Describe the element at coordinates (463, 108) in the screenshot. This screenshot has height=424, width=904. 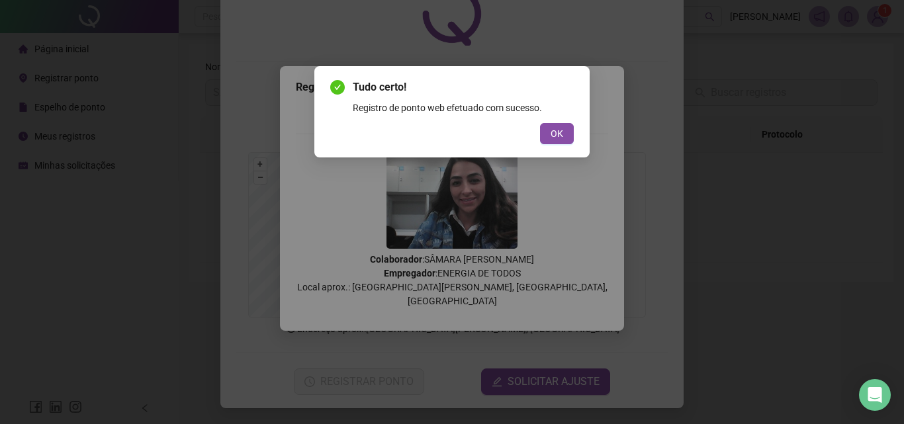
I see `div: Registro de ponto web efetuado com sucesso.` at that location.